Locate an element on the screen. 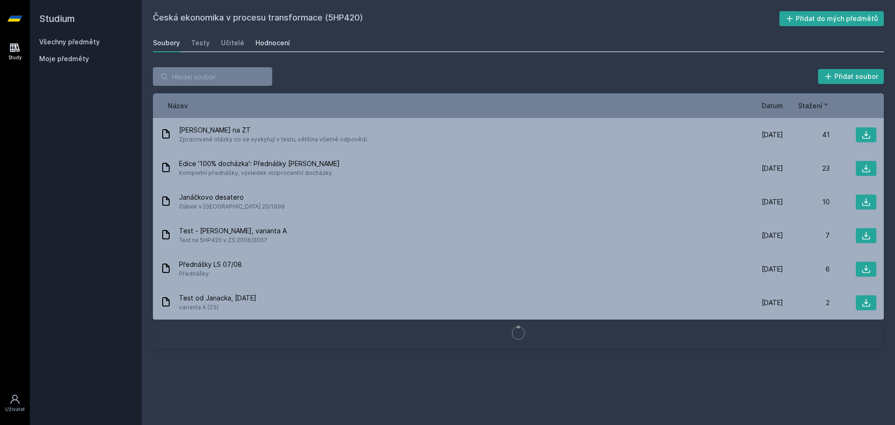 Image resolution: width=895 pixels, height=425 pixels. div: 41 is located at coordinates (807, 135).